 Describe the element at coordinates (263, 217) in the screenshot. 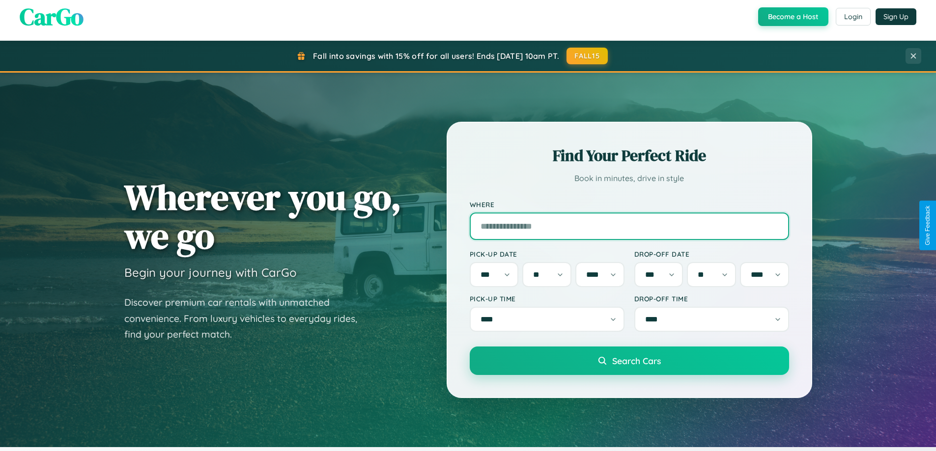

I see `h1: Wherever you go, we go` at that location.